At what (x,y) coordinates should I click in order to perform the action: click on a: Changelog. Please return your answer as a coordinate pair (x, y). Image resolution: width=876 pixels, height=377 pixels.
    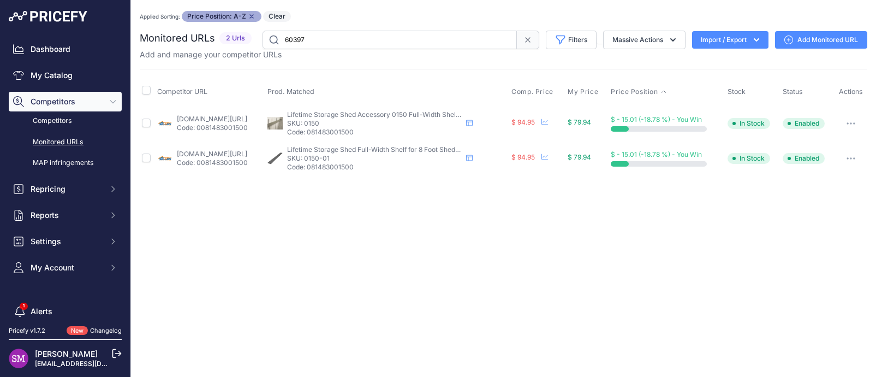
    Looking at the image, I should click on (106, 330).